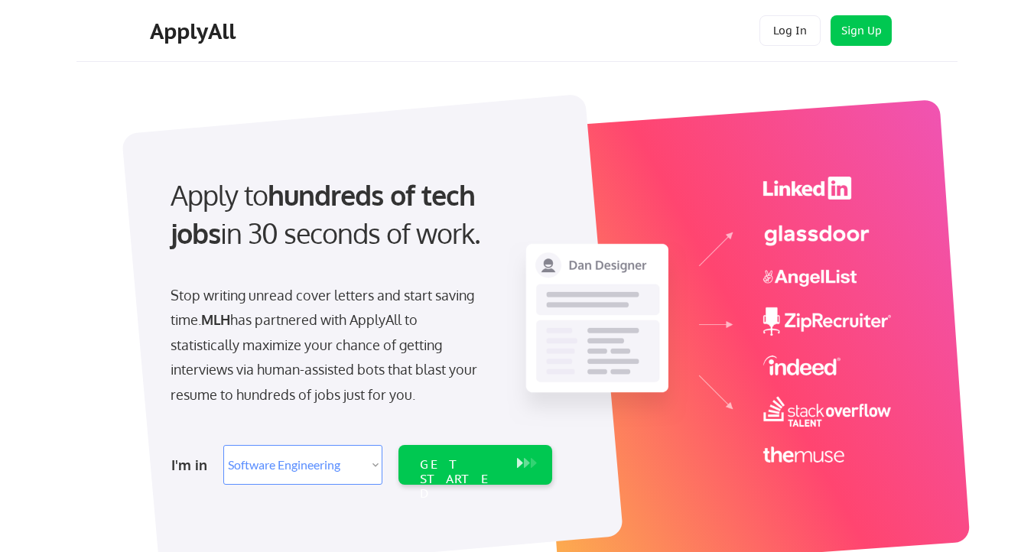 The height and width of the screenshot is (552, 1034). Describe the element at coordinates (861, 31) in the screenshot. I see `button: Sign Up` at that location.